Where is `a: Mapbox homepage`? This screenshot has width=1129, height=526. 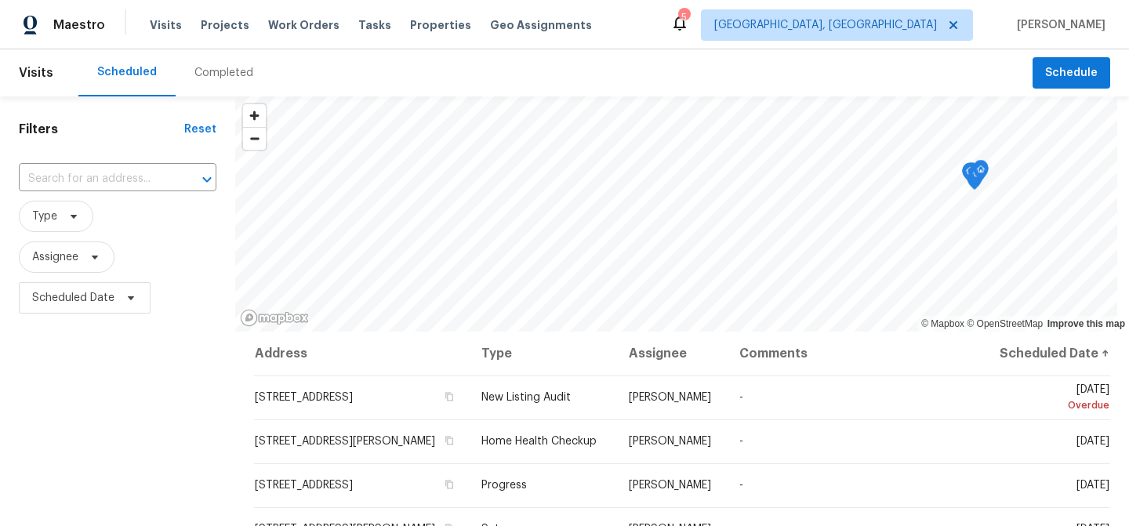 a: Mapbox homepage is located at coordinates (274, 317).